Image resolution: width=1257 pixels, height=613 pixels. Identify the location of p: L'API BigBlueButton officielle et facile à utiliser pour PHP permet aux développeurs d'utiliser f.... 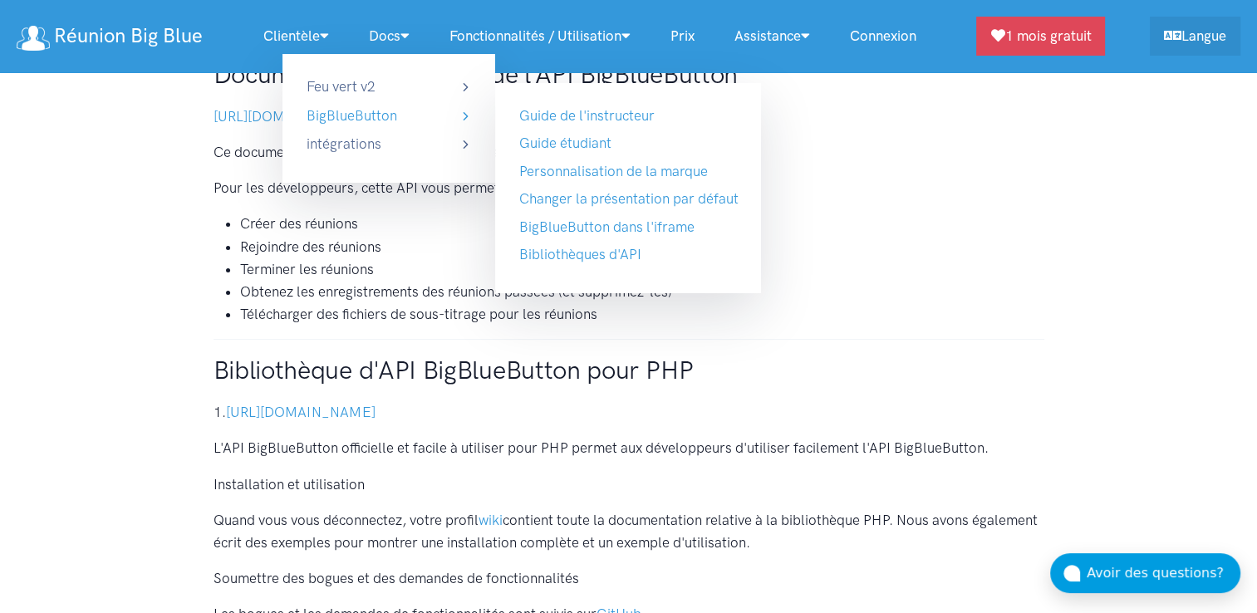
(629, 448).